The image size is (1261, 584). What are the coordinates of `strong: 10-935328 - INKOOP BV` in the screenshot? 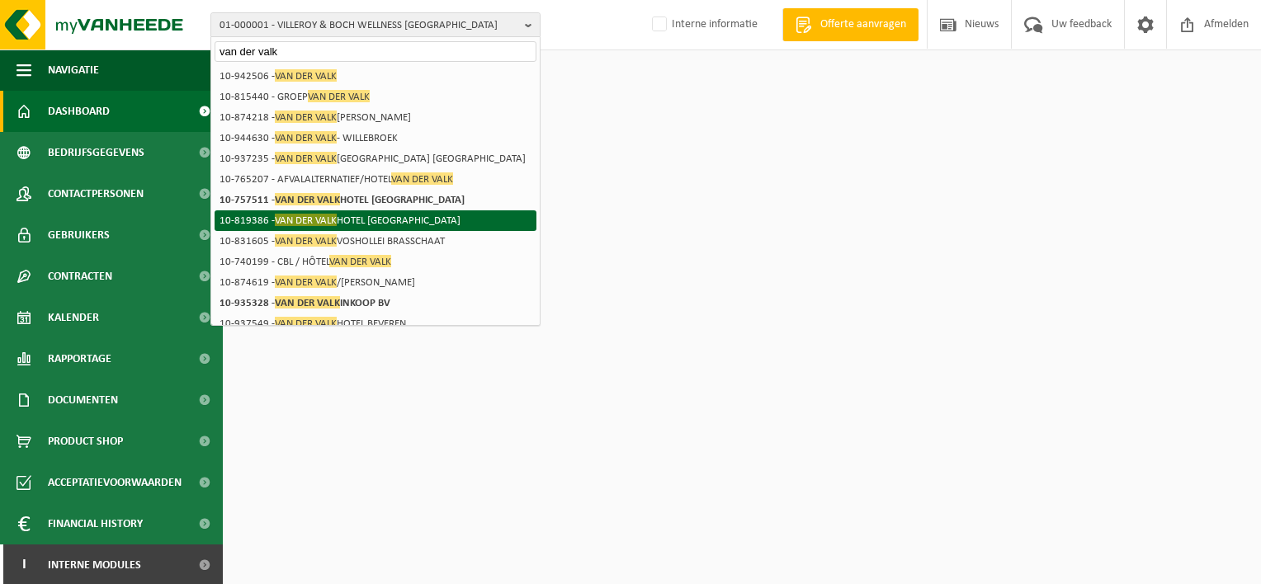 It's located at (305, 302).